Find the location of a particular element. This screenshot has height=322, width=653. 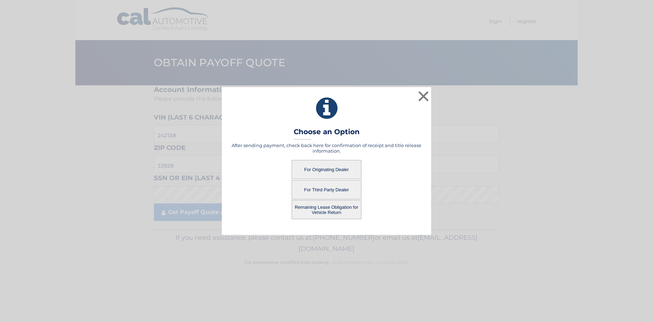

h3: Choose an Option is located at coordinates (327, 134).